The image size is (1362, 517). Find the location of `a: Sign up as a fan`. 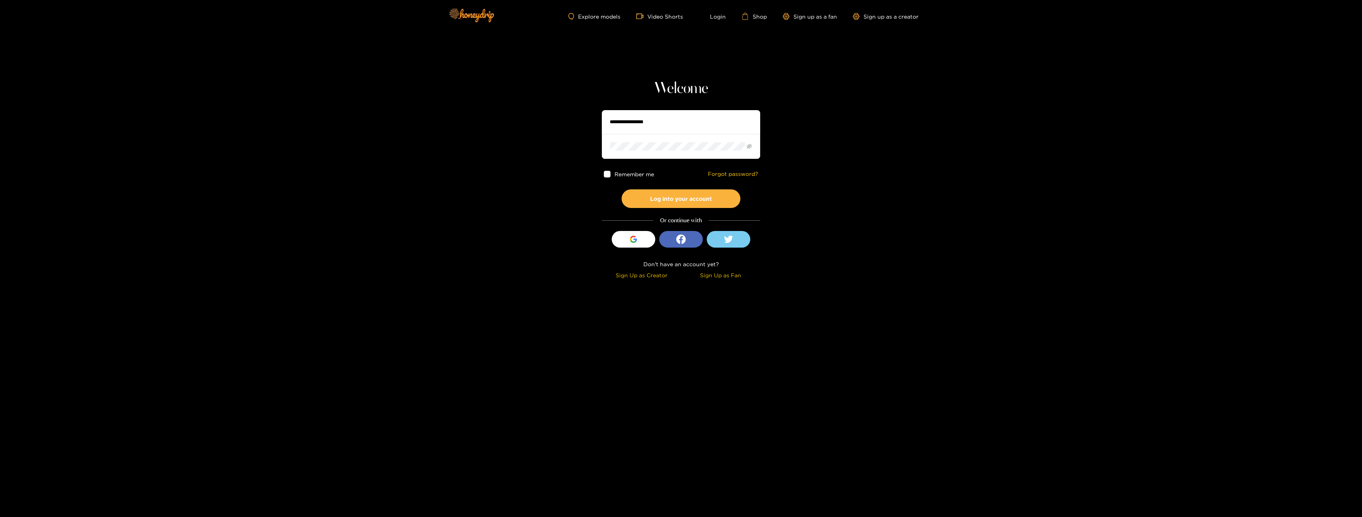

a: Sign up as a fan is located at coordinates (810, 16).